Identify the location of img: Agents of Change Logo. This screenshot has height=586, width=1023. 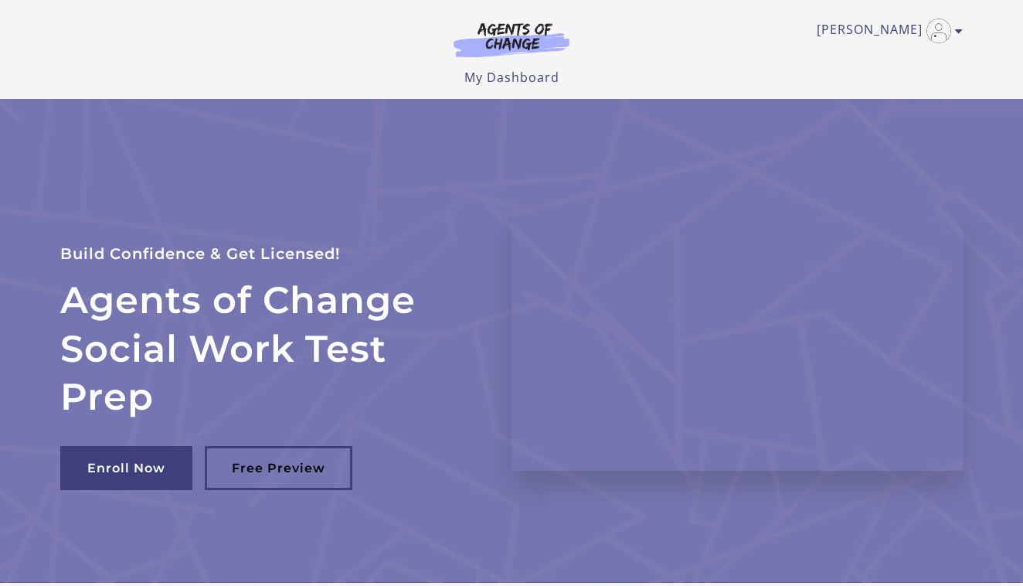
(511, 39).